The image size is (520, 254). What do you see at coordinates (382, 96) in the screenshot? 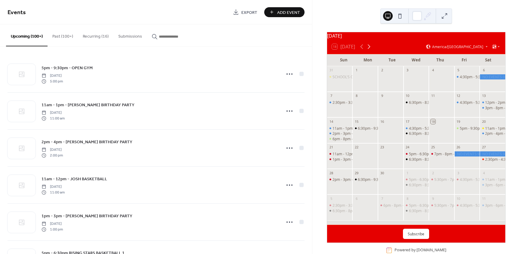
I see `div: 9` at bounding box center [382, 96].